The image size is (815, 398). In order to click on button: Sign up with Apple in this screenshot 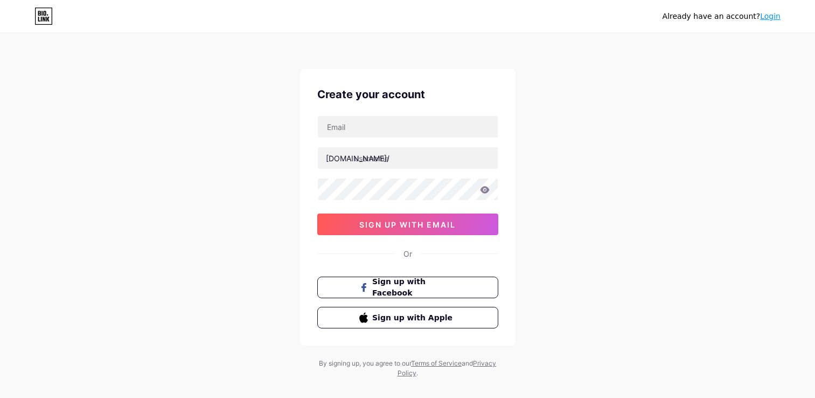, I will do `click(408, 317)`.